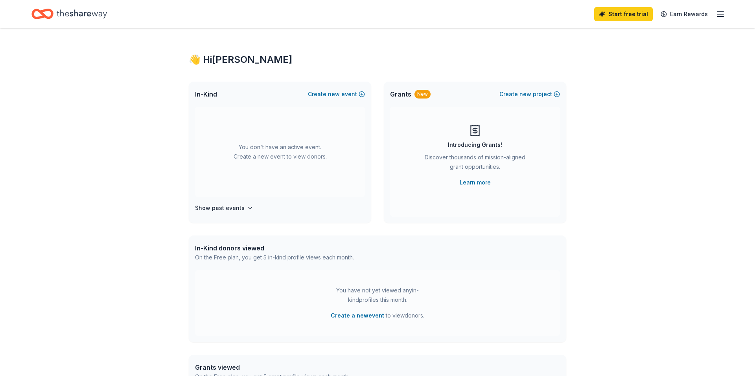 The width and height of the screenshot is (755, 376). What do you see at coordinates (377, 316) in the screenshot?
I see `span: to view donors .` at bounding box center [377, 316].